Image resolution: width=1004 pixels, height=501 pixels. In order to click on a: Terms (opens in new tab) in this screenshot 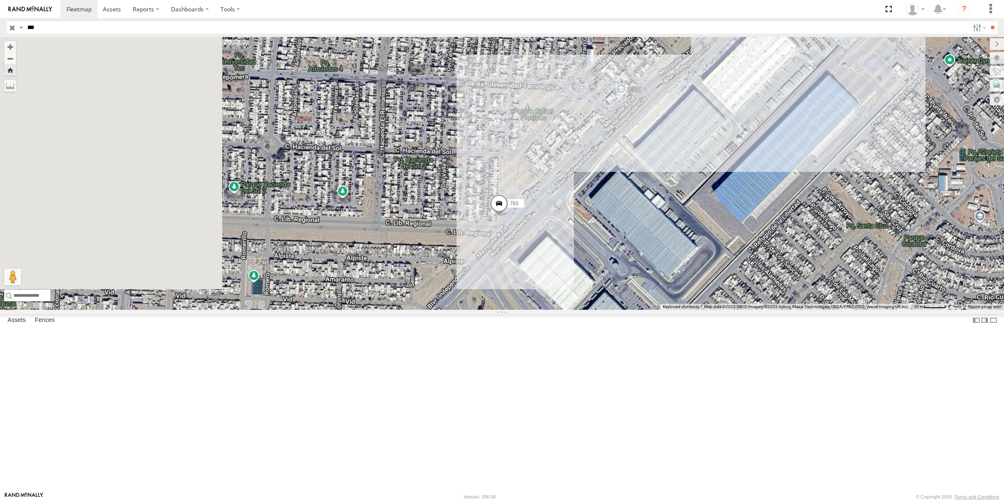, I will do `click(957, 307)`.